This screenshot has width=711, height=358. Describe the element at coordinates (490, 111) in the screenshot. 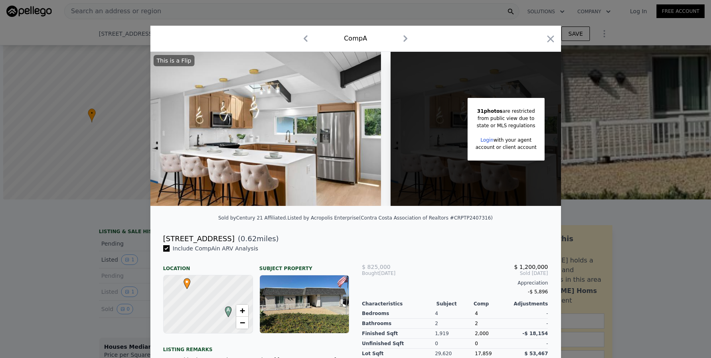

I see `span: 31 photos` at that location.